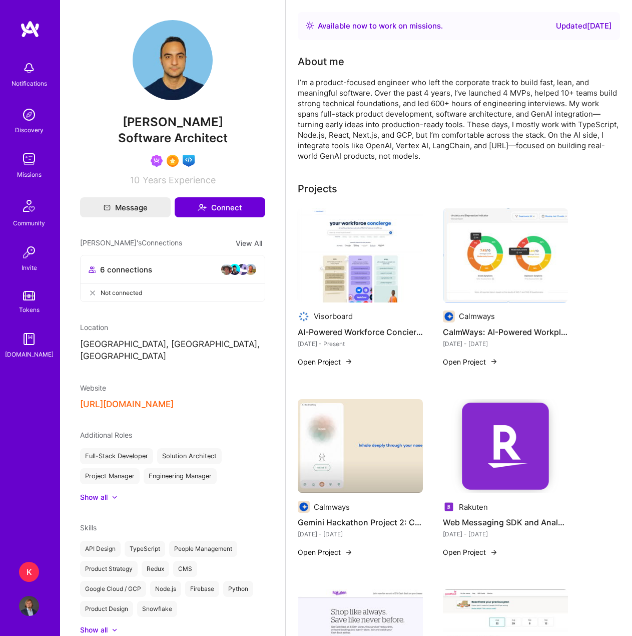  What do you see at coordinates (29, 130) in the screenshot?
I see `div: Discovery` at bounding box center [29, 130].